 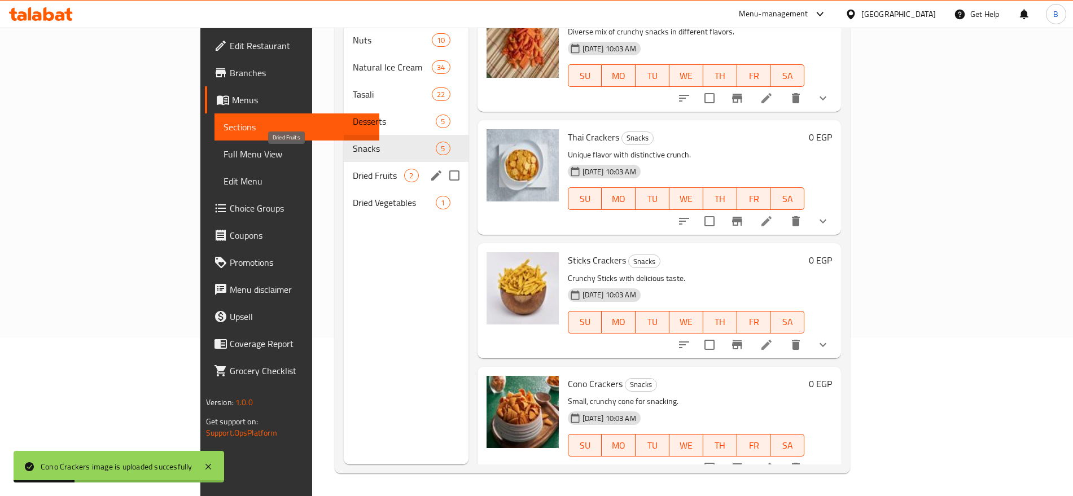 I want to click on span: Thai Crackers, so click(x=593, y=137).